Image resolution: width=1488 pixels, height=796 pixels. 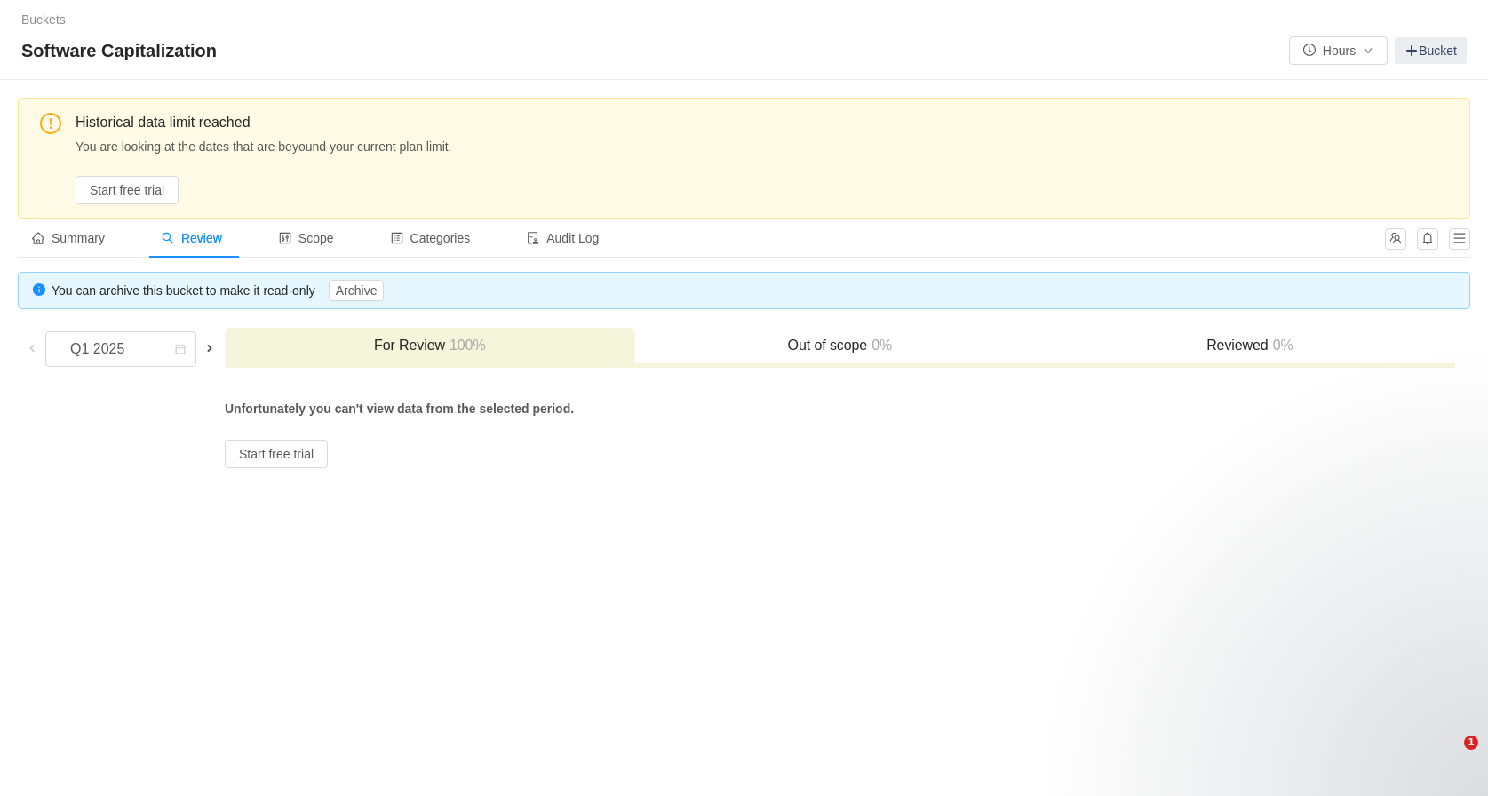 I want to click on span: You can archive this bucket to make it read-only, so click(x=218, y=291).